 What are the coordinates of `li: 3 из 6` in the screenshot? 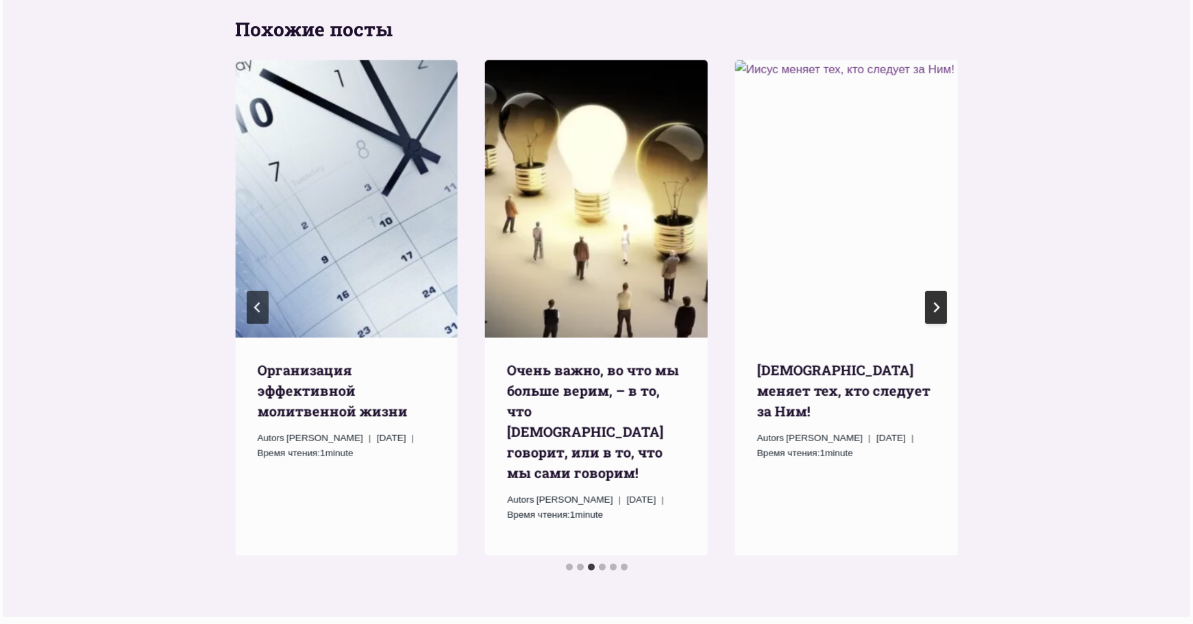 It's located at (346, 308).